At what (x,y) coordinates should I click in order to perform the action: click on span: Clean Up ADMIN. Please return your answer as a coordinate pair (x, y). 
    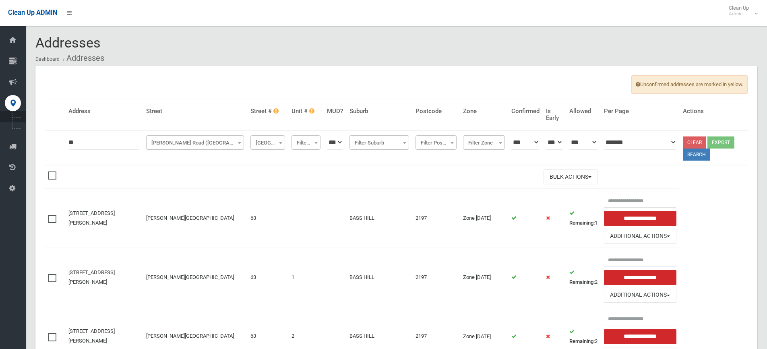
    Looking at the image, I should click on (33, 12).